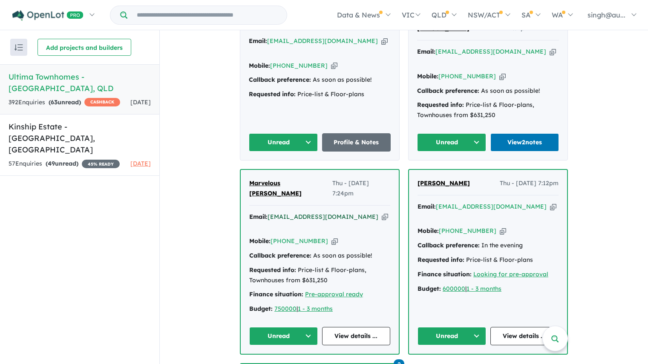 This screenshot has width=648, height=364. What do you see at coordinates (334, 295) in the screenshot?
I see `u: Pre-approval ready` at bounding box center [334, 295].